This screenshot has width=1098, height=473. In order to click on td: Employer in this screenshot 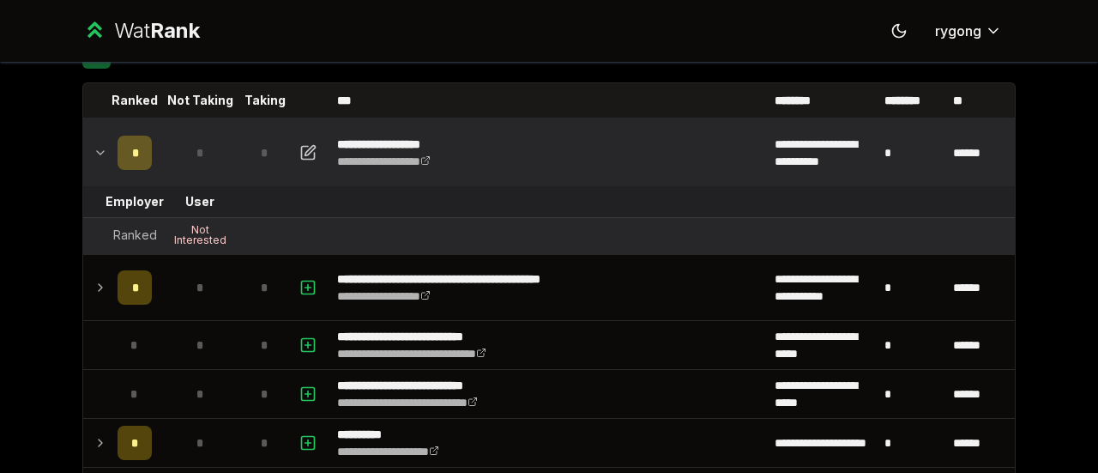, I will do `click(135, 202)`.